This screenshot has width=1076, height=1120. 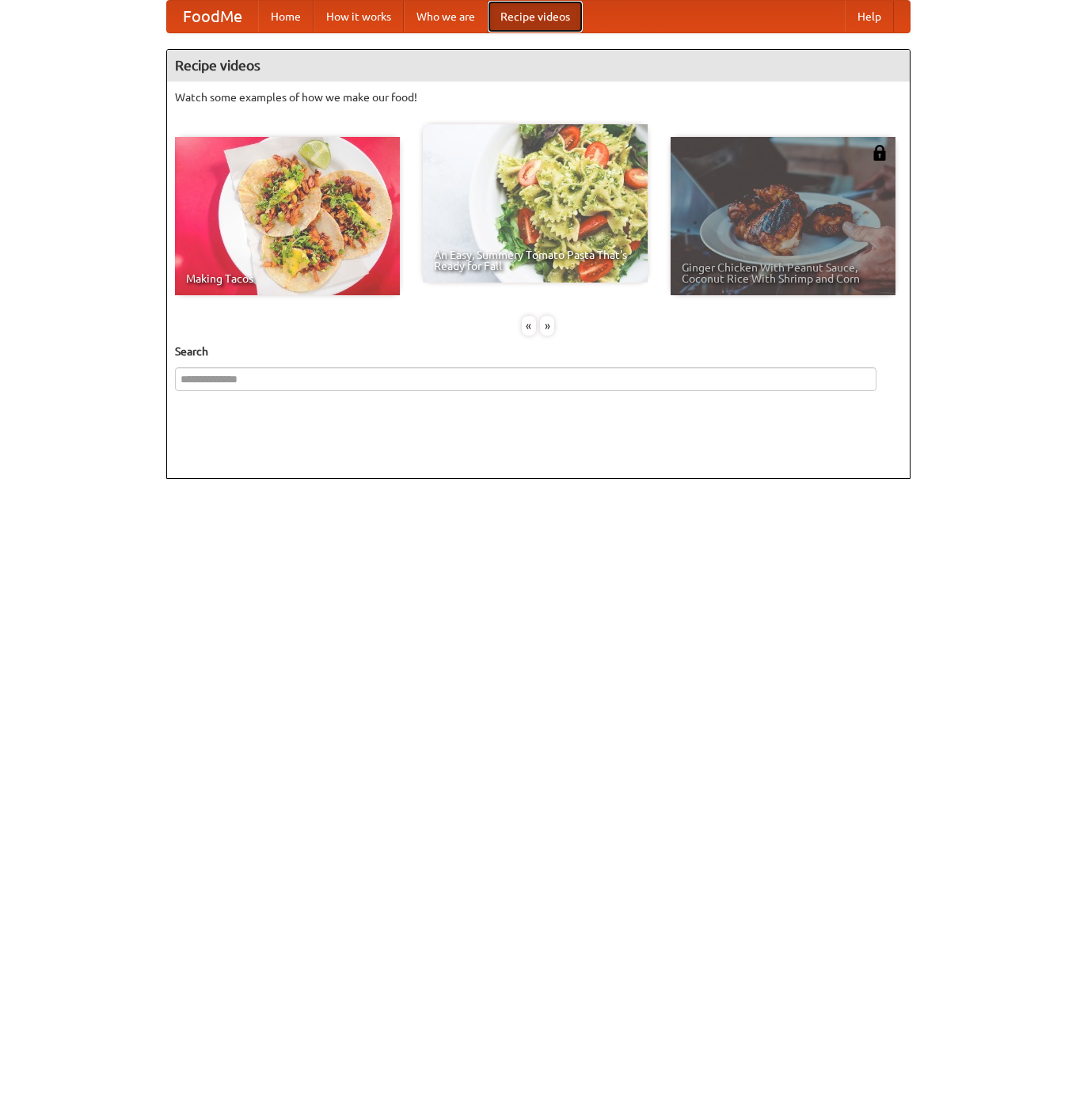 What do you see at coordinates (869, 17) in the screenshot?
I see `a: Help` at bounding box center [869, 17].